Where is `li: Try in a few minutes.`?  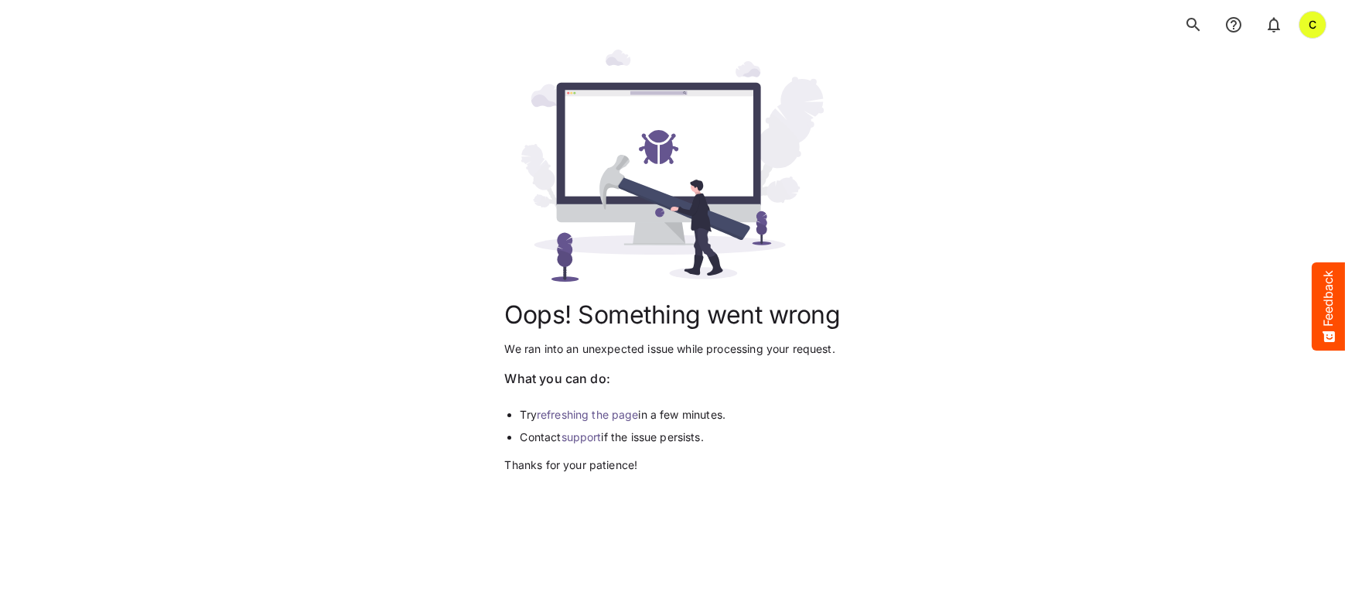 li: Try in a few minutes. is located at coordinates (680, 414).